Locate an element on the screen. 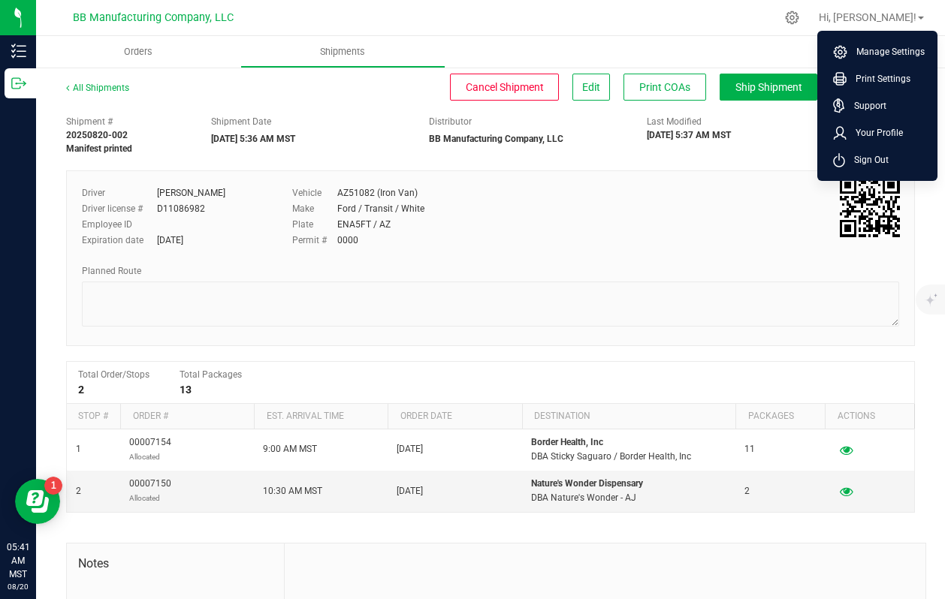  label: Expiration date is located at coordinates (119, 240).